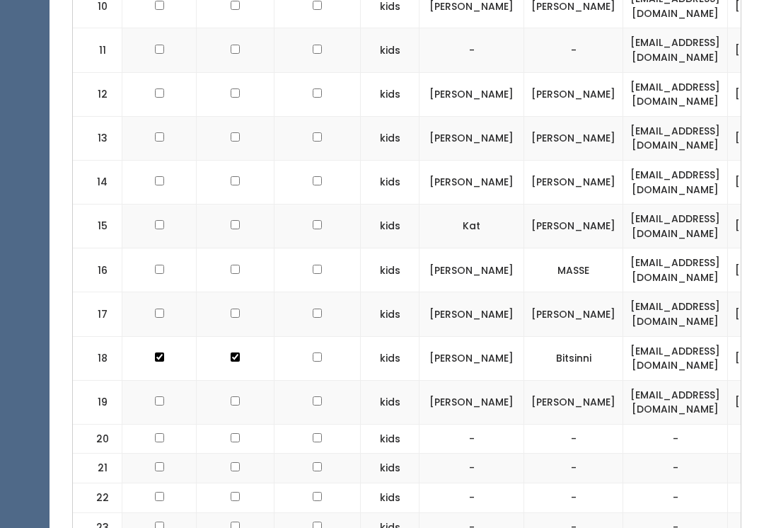 This screenshot has height=528, width=764. I want to click on td: 21, so click(98, 468).